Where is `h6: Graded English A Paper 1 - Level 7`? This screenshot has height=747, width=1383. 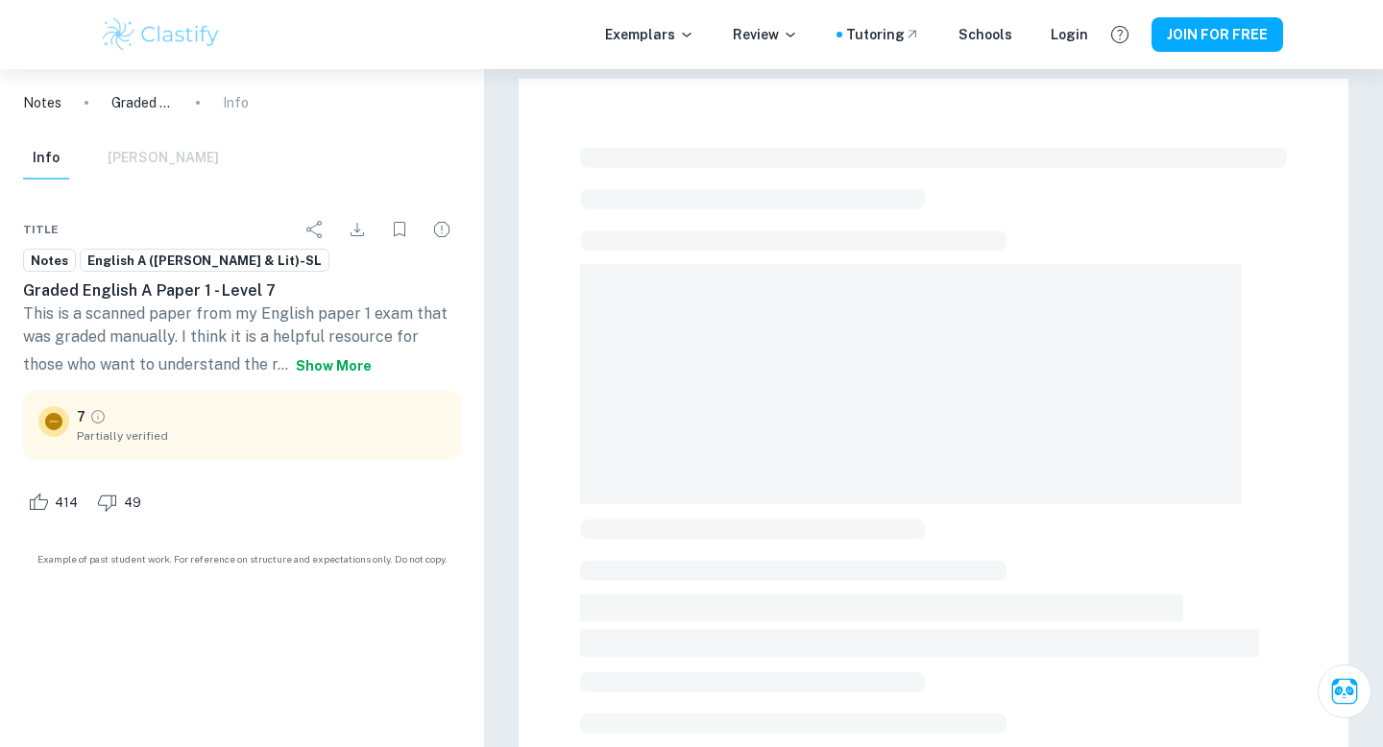
h6: Graded English A Paper 1 - Level 7 is located at coordinates (242, 291).